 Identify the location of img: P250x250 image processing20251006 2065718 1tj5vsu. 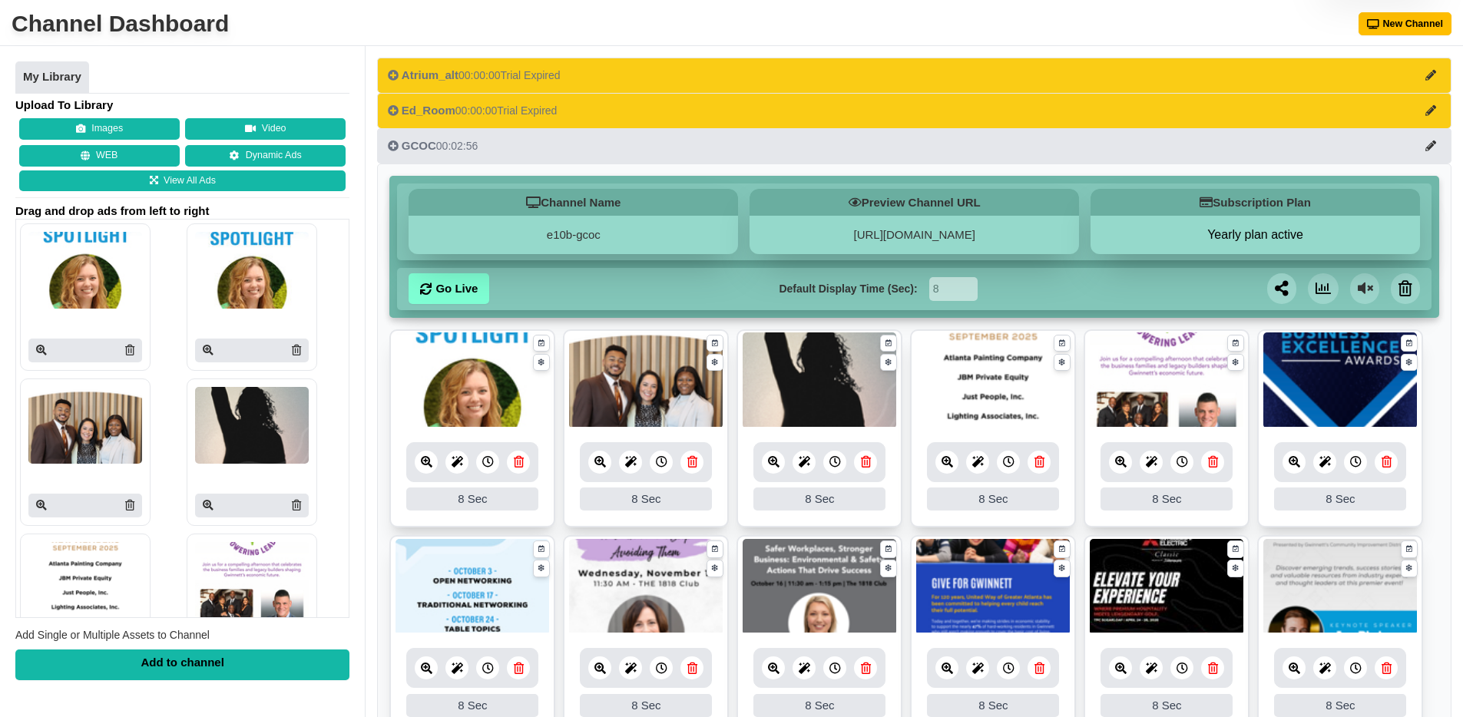
(85, 270).